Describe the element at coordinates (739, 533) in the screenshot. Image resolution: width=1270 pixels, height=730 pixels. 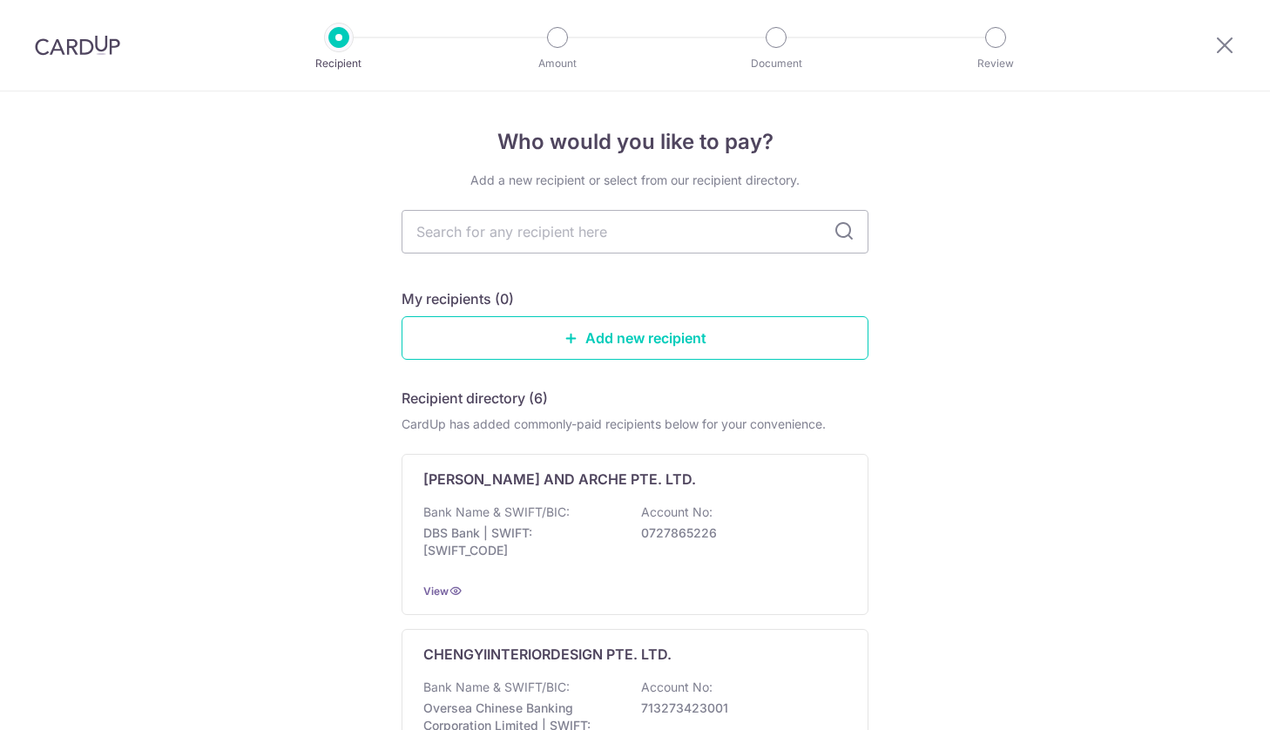
I see `p: 0727865226` at that location.